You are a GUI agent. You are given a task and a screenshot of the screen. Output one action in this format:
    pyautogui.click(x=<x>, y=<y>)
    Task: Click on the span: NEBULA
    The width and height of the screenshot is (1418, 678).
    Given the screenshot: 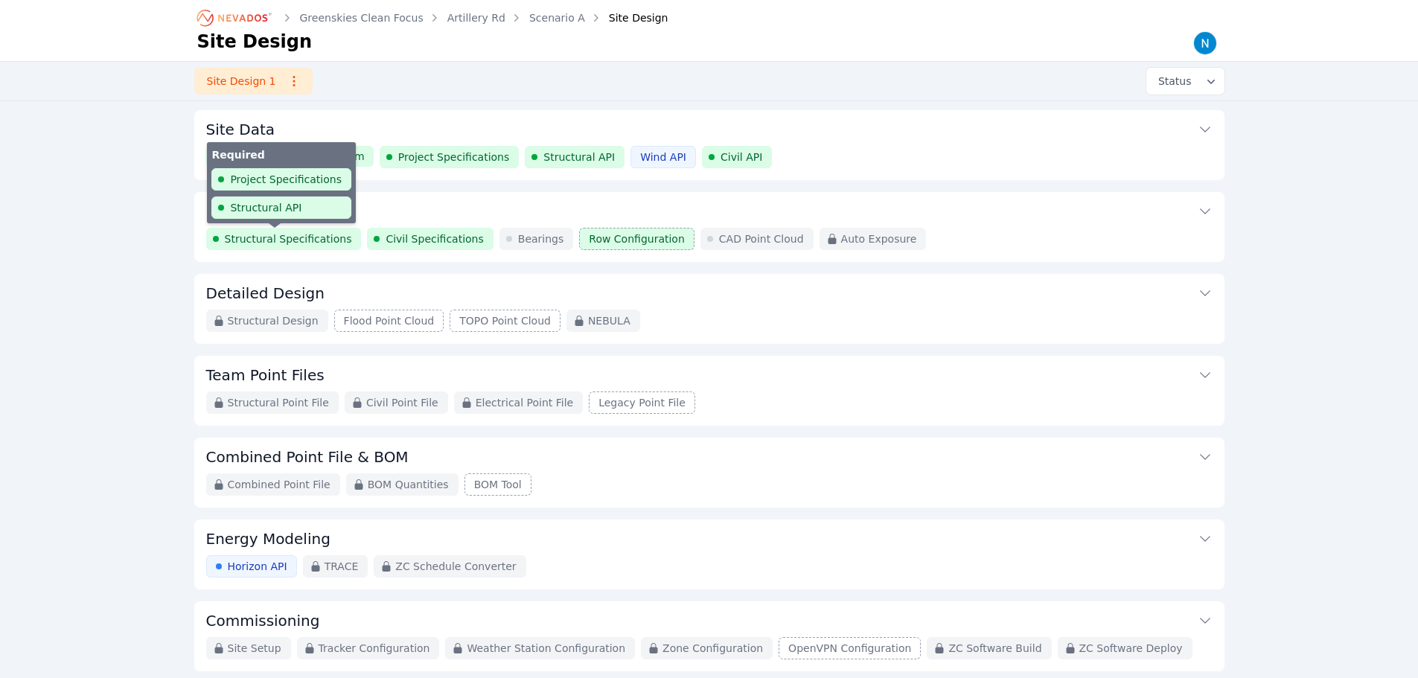 What is the action you would take?
    pyautogui.click(x=609, y=321)
    